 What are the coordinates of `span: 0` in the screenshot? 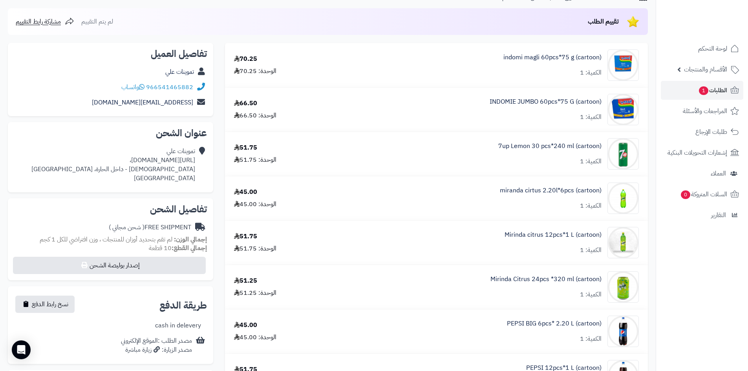 It's located at (686, 195).